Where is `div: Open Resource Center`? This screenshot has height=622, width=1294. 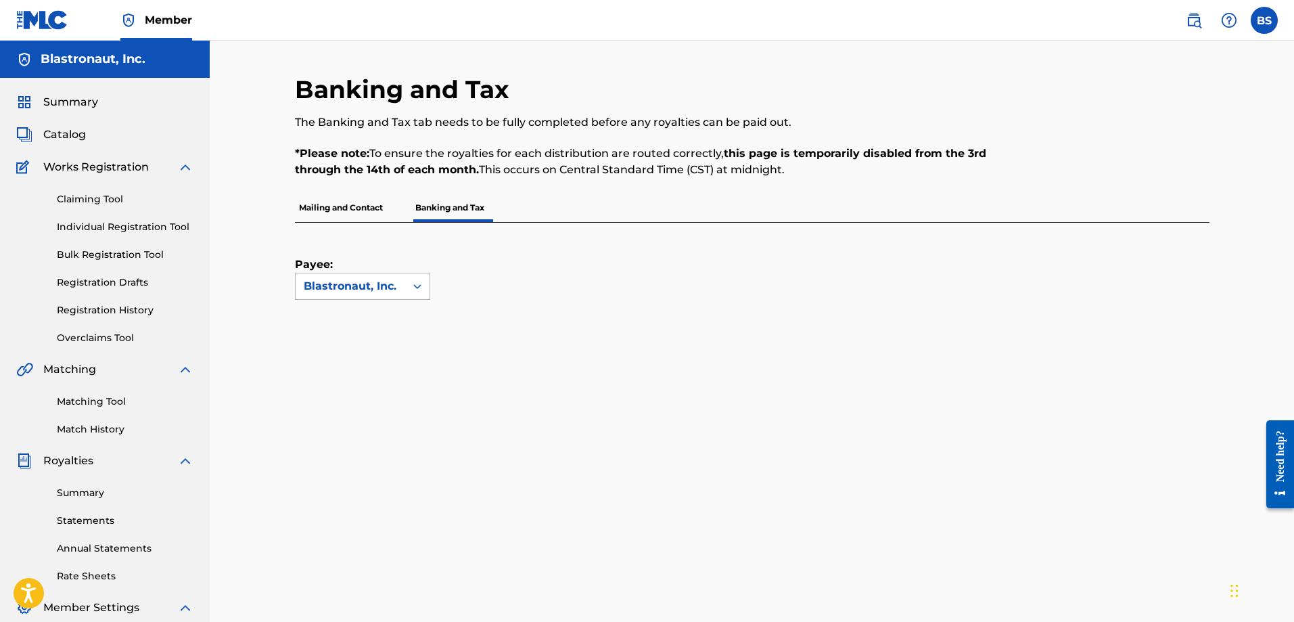
div: Open Resource Center is located at coordinates (24, 54).